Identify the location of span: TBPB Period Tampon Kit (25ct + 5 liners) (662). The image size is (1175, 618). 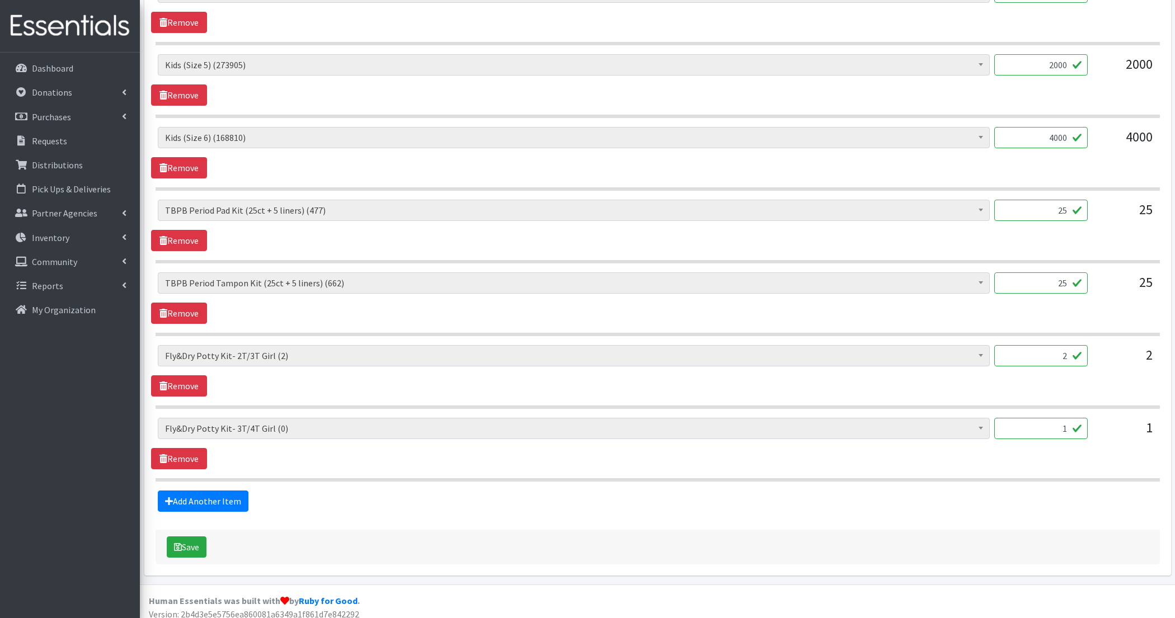
(574, 283).